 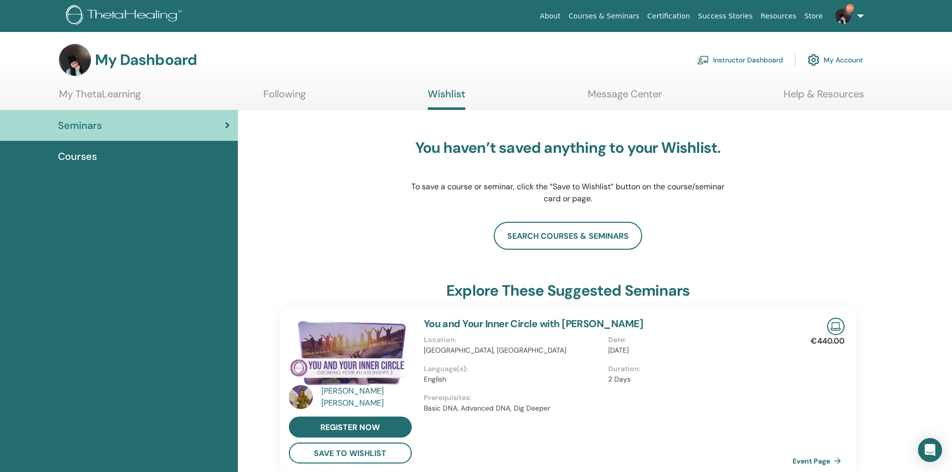 What do you see at coordinates (125, 16) in the screenshot?
I see `img: logo.png` at bounding box center [125, 16].